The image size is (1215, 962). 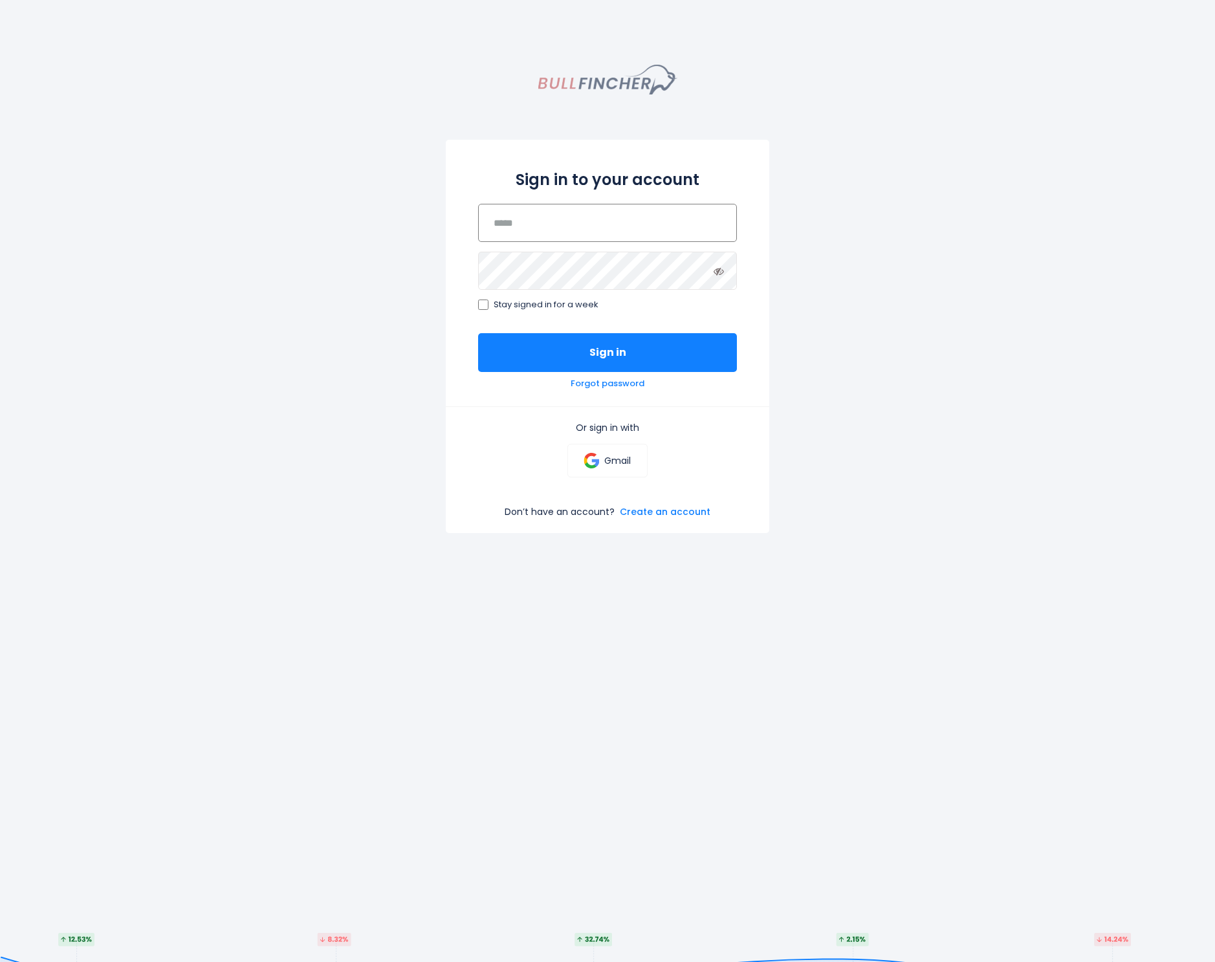 I want to click on p: Don’t have an account?, so click(x=559, y=512).